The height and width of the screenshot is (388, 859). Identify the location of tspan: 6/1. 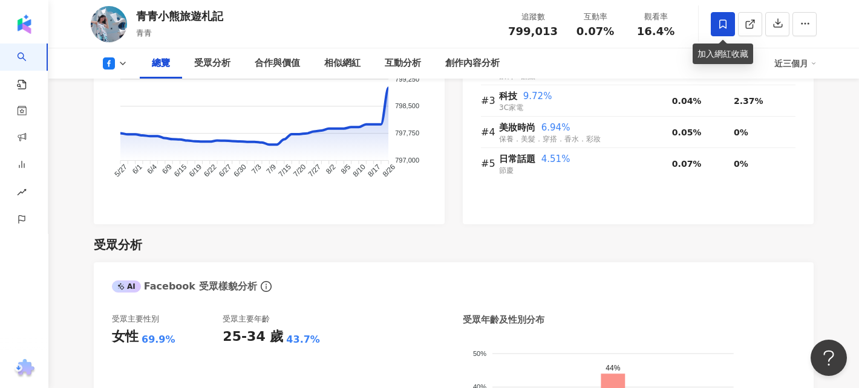
(137, 169).